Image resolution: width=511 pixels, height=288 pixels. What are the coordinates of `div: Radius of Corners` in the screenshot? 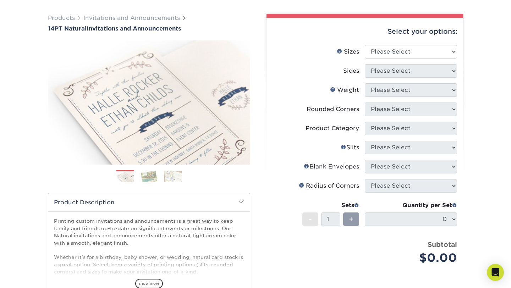 It's located at (329, 186).